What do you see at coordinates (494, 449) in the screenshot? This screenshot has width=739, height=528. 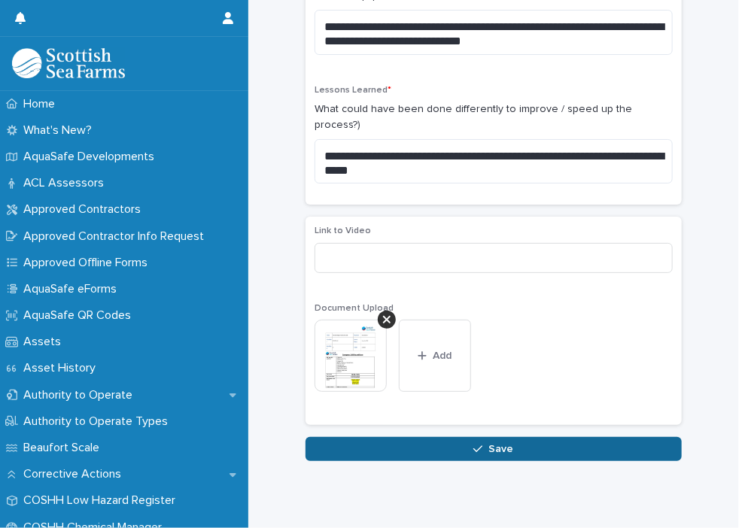 I see `button: Save` at bounding box center [494, 449].